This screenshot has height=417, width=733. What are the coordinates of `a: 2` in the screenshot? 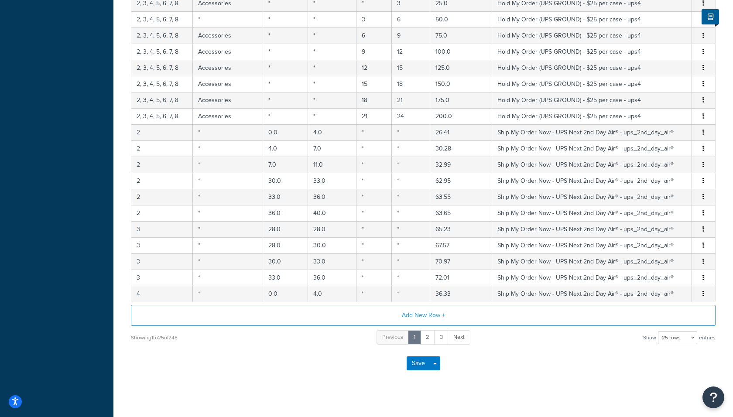 It's located at (428, 337).